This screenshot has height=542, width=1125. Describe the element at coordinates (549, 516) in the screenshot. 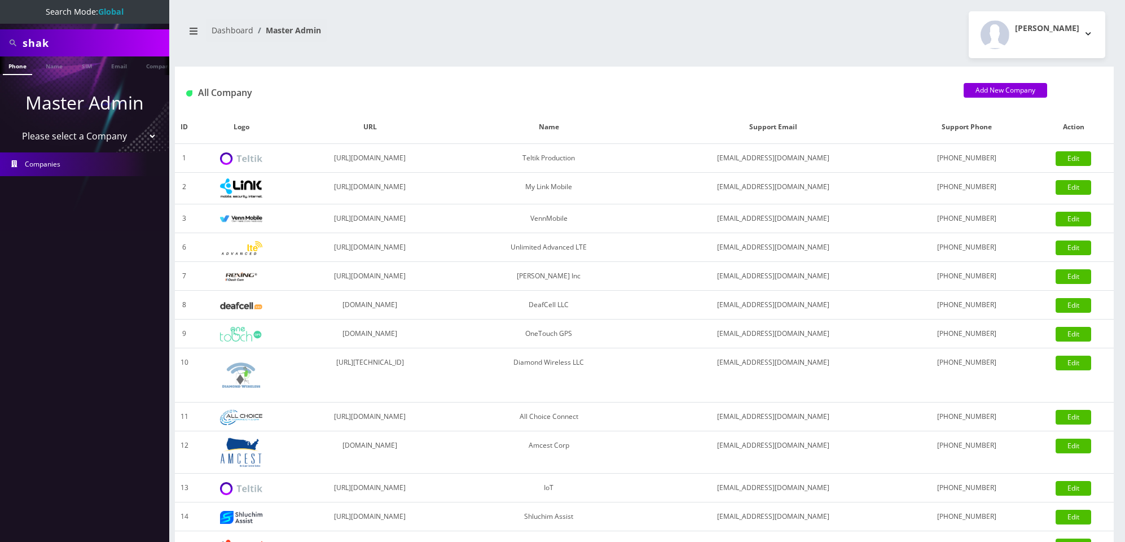

I see `td: Shluchim Assist` at that location.